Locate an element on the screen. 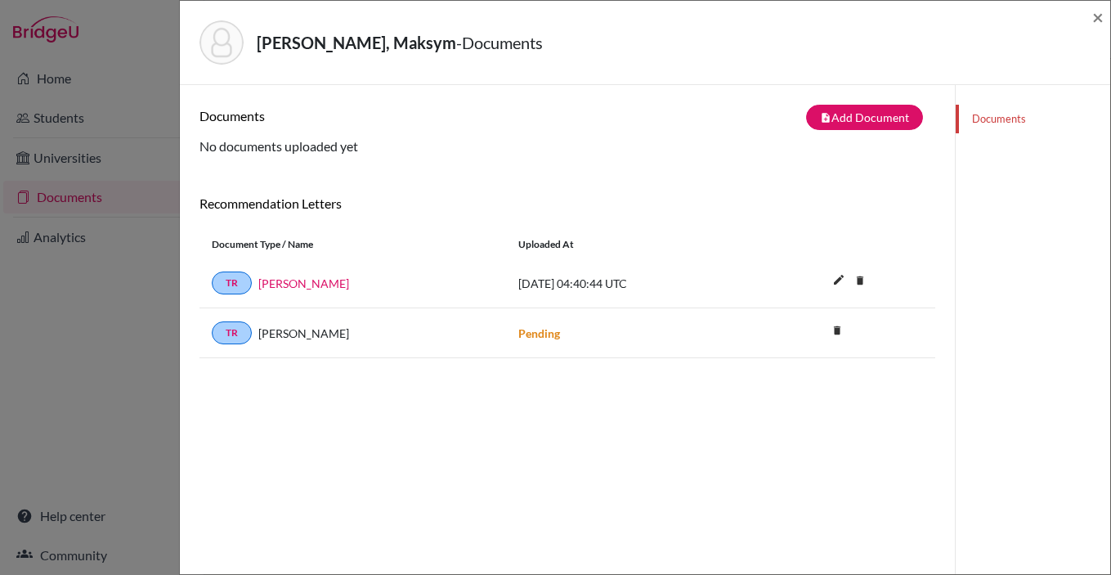 Image resolution: width=1111 pixels, height=575 pixels. button: Close is located at coordinates (1098, 17).